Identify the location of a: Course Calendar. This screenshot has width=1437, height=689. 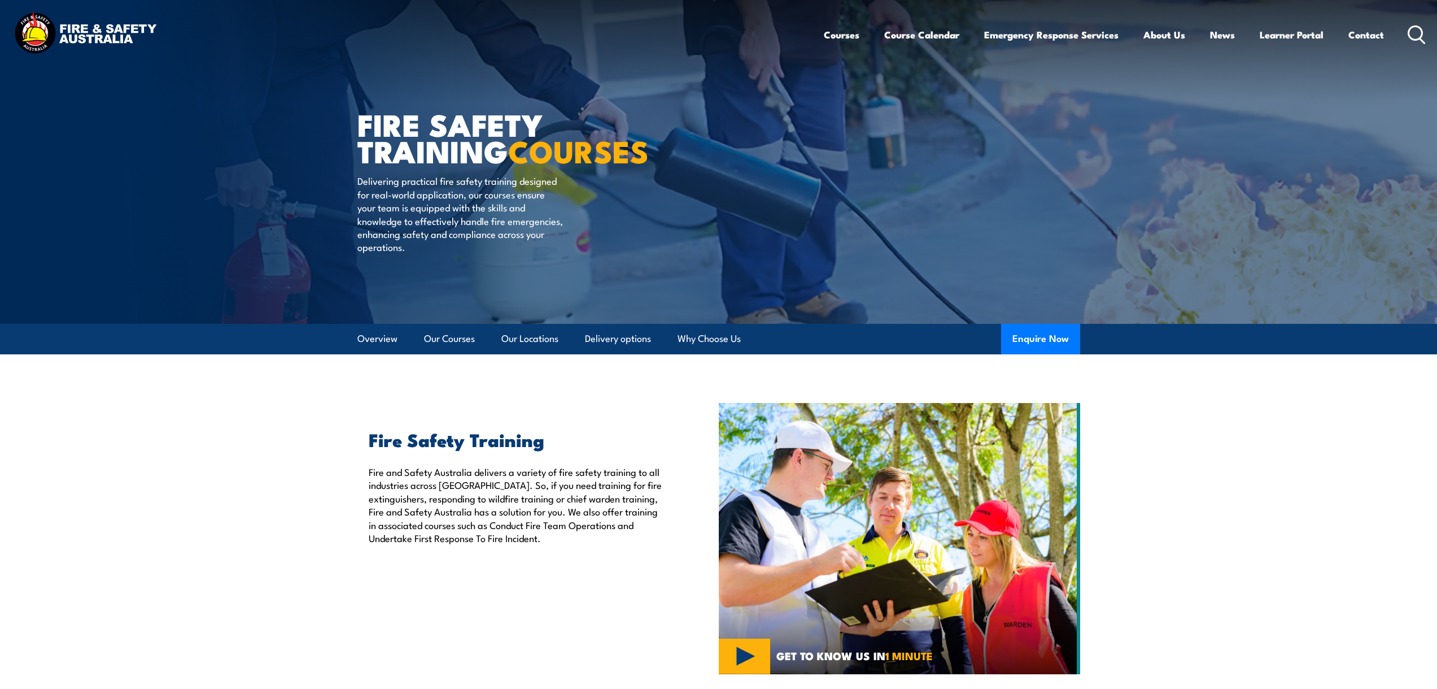
(922, 34).